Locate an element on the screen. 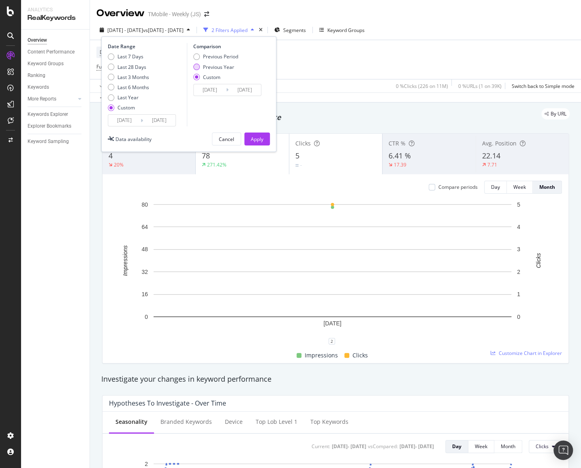  div: Compare periods is located at coordinates (458, 187).